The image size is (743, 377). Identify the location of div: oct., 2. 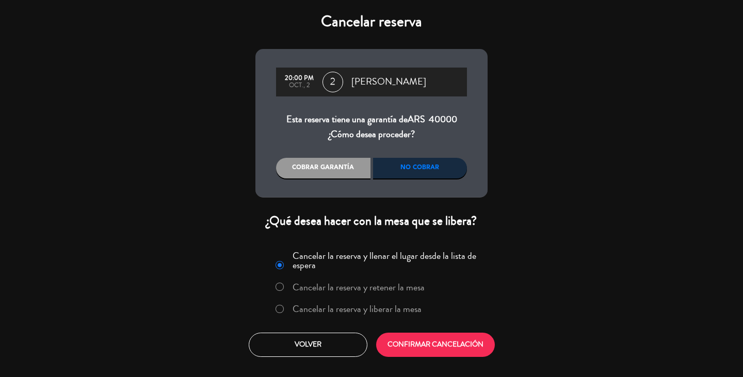
(299, 86).